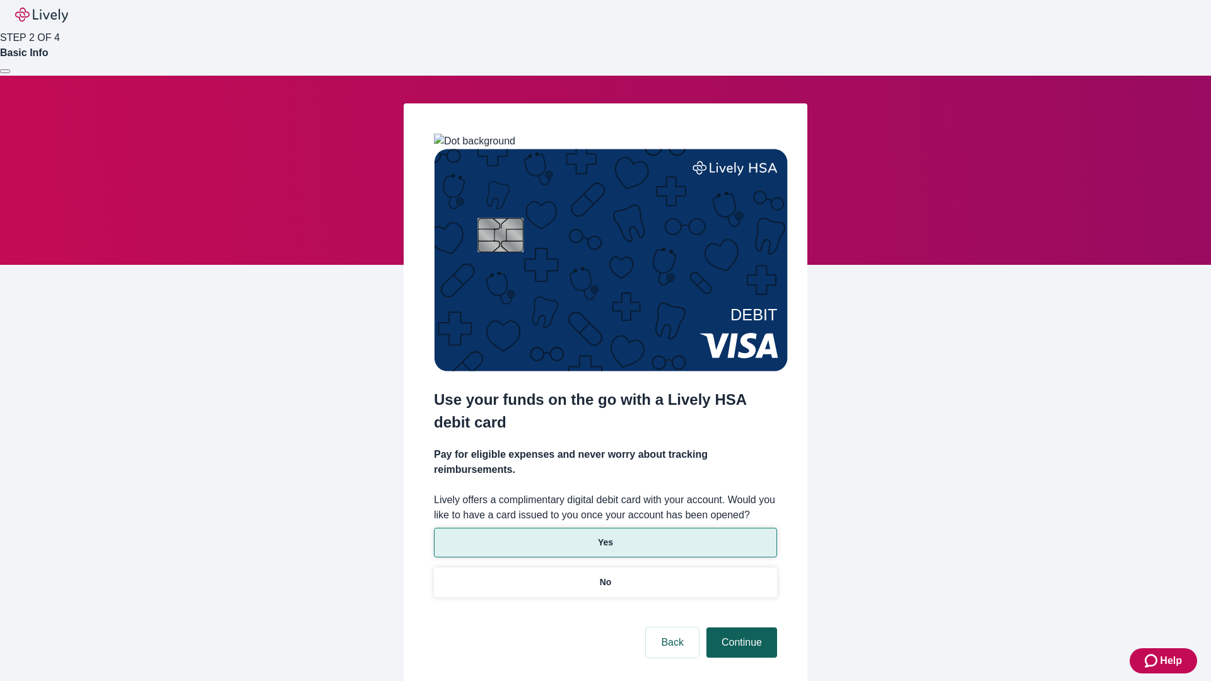 The width and height of the screenshot is (1211, 681). I want to click on button: Zendesk support iconHelp, so click(1163, 661).